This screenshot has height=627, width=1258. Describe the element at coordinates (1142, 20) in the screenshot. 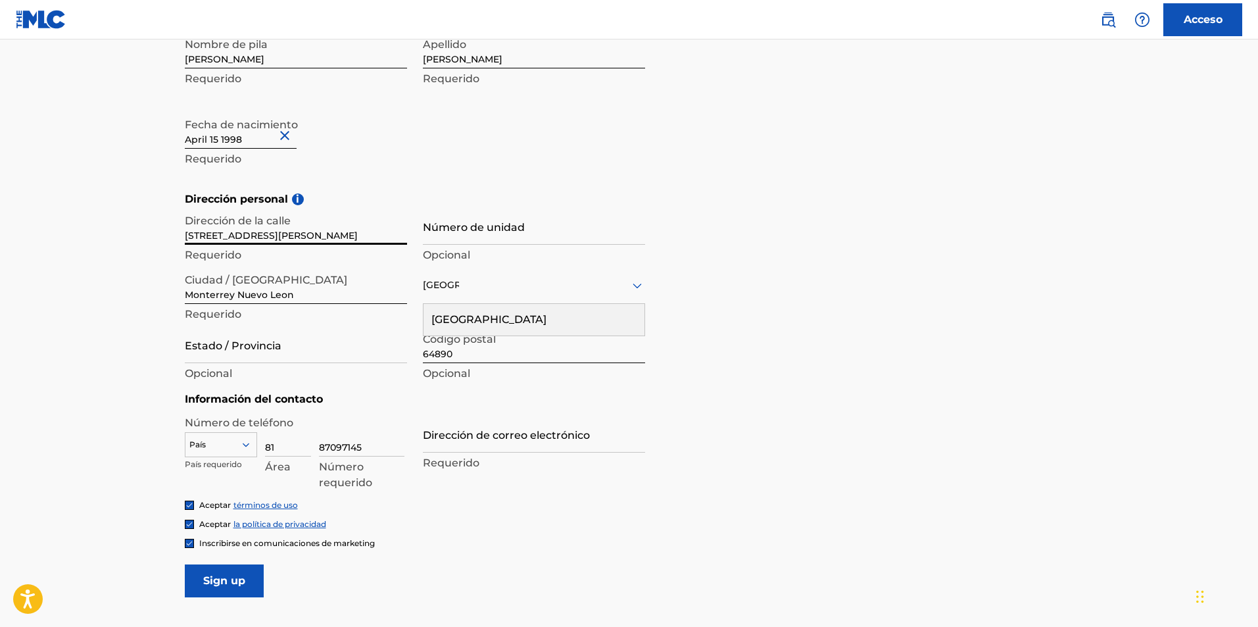

I see `img: ayuda` at that location.